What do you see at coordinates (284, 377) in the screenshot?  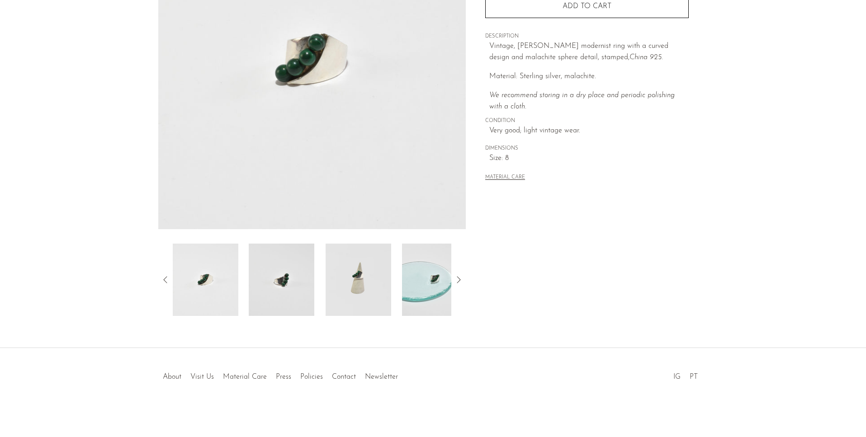 I see `a: Press` at bounding box center [284, 377].